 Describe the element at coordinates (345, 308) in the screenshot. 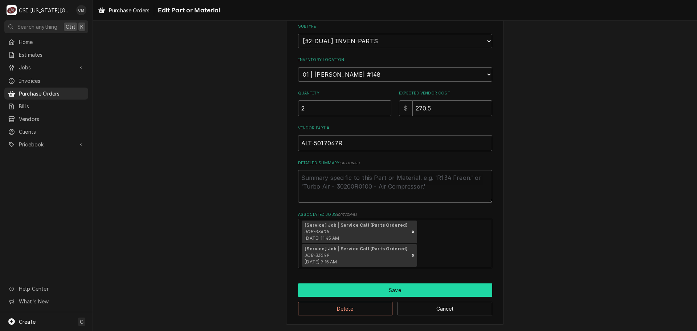

I see `button: Delete` at that location.